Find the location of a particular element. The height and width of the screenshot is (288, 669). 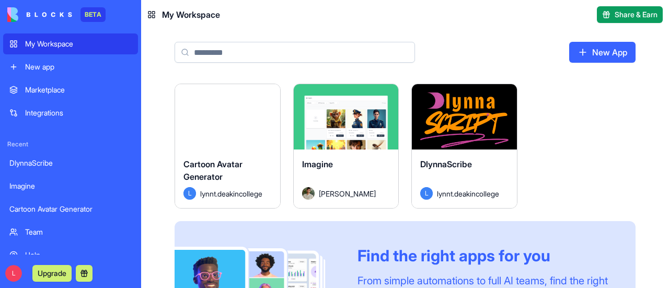

a: Team is located at coordinates (71, 232).